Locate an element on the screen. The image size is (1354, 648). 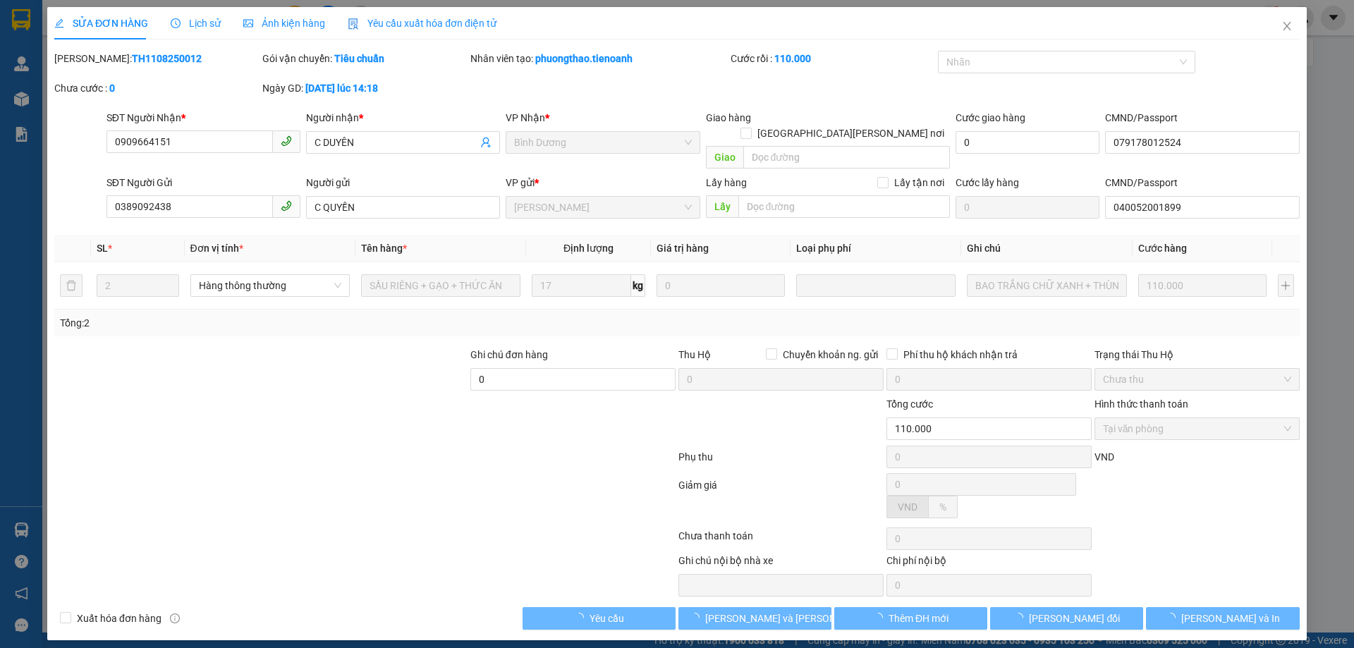
span: Thu Hộ is located at coordinates (695, 355).